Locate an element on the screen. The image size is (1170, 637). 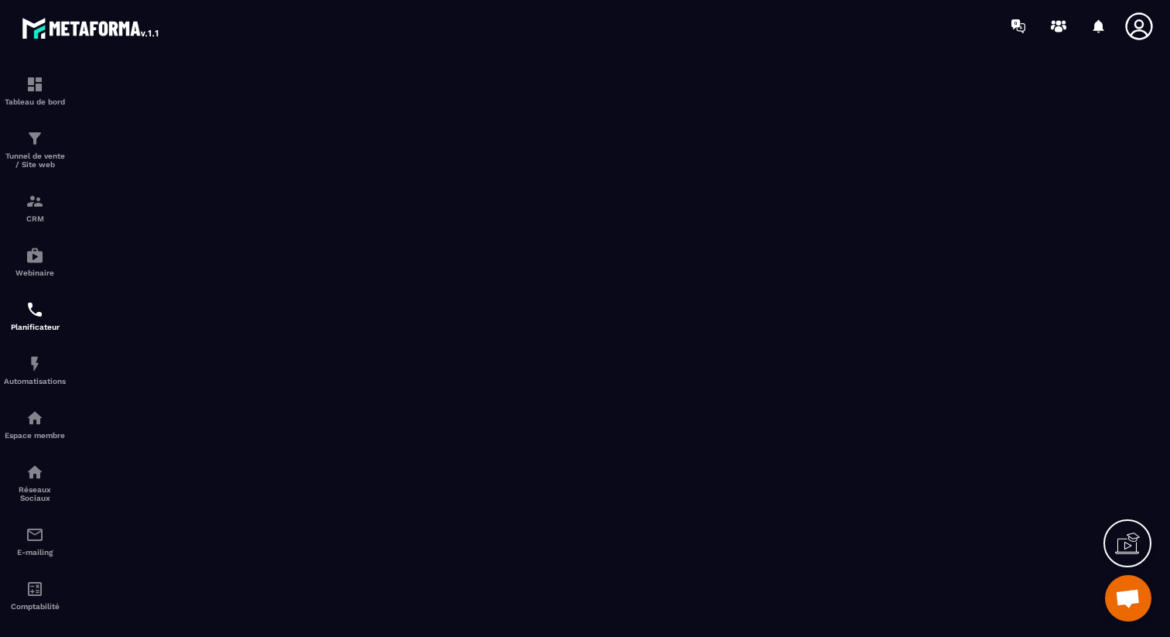
a: formationformationTunnel de vente / Site web is located at coordinates (35, 149).